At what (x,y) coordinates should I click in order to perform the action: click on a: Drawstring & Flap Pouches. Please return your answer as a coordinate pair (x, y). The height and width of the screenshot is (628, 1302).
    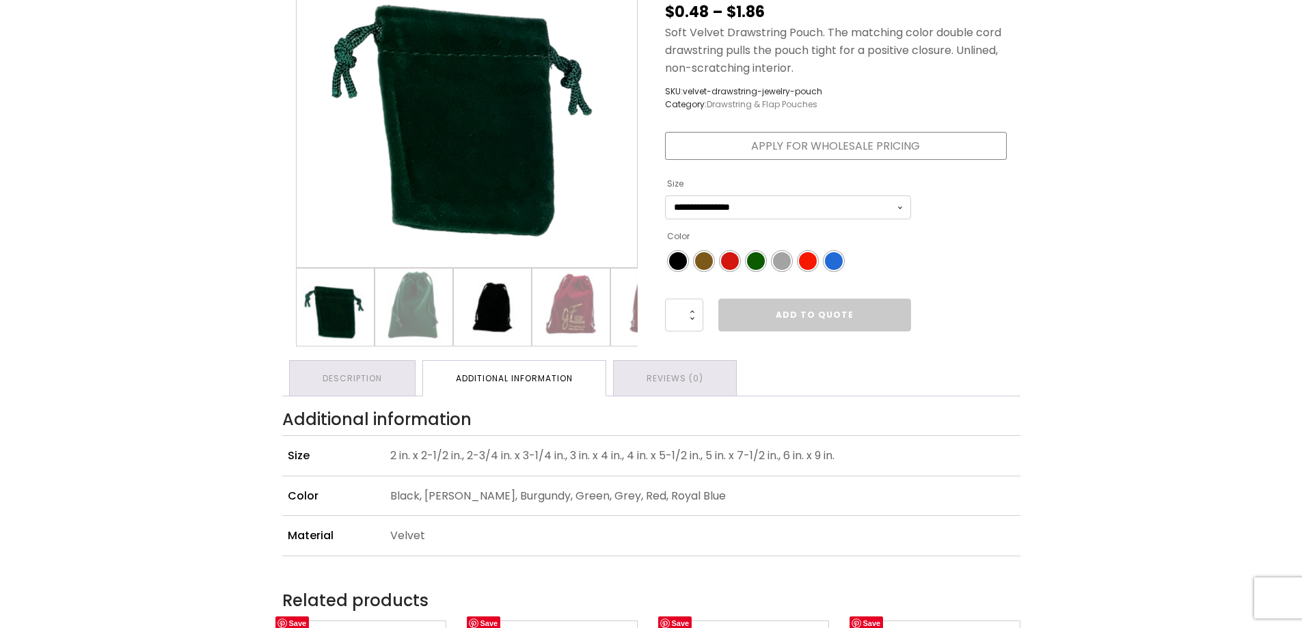
    Looking at the image, I should click on (762, 104).